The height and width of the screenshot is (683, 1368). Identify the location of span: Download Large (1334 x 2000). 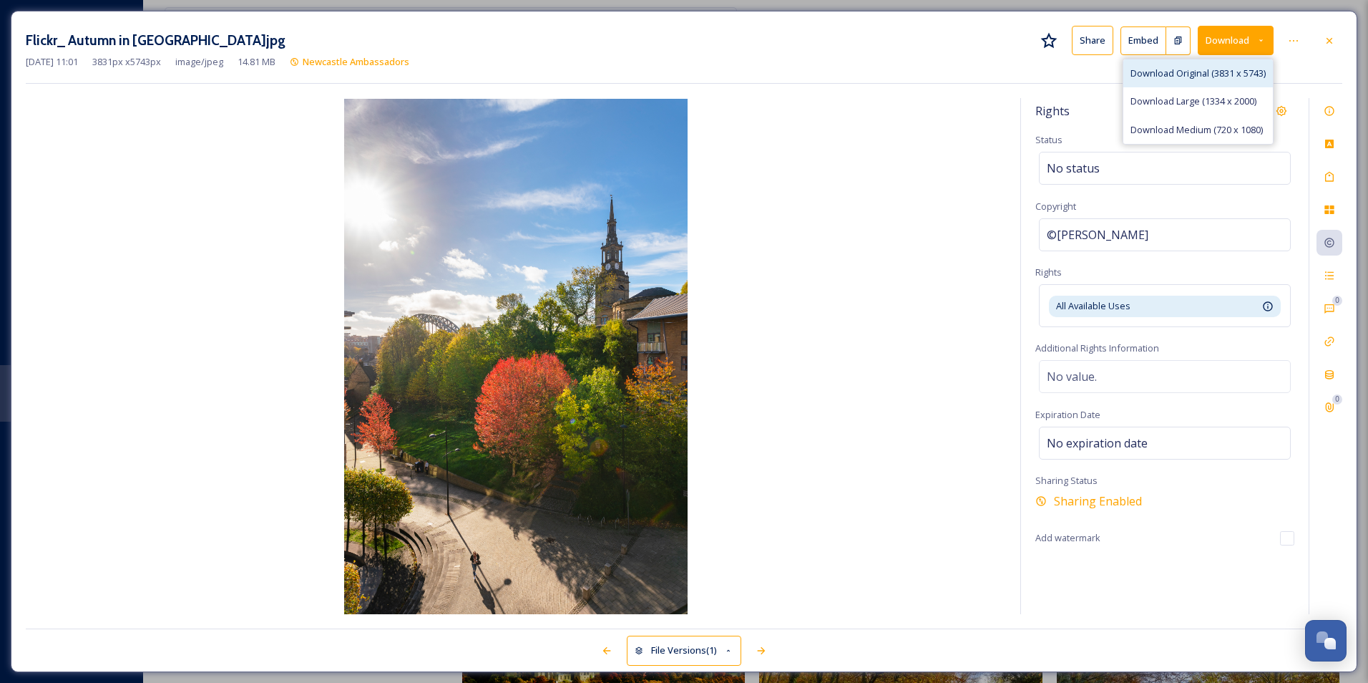
(1194, 101).